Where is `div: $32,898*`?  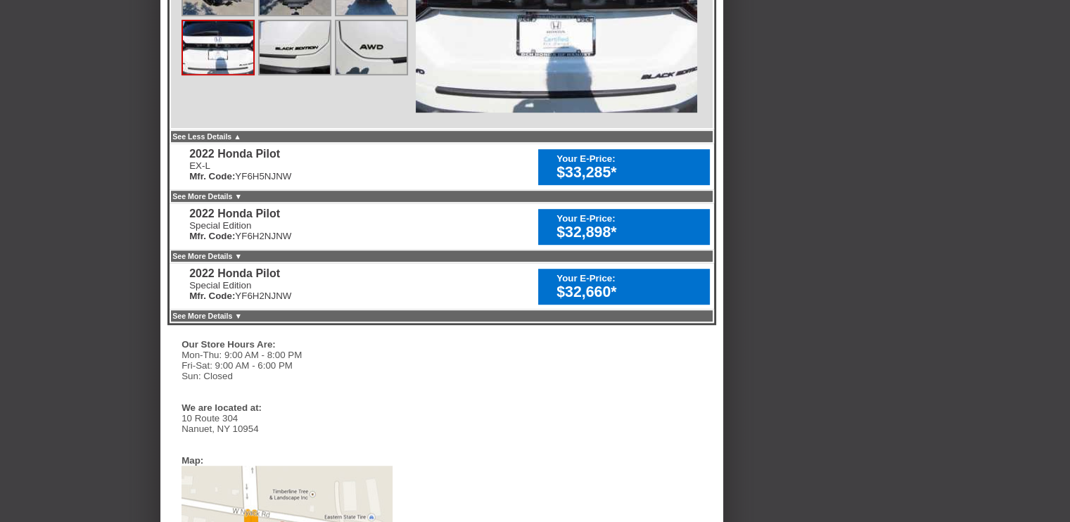 div: $32,898* is located at coordinates (630, 232).